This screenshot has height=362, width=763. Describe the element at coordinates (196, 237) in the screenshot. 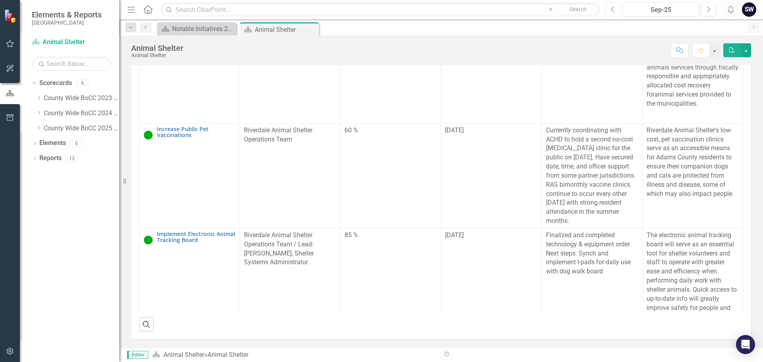

I see `a: Implement Electronic Animal Tracking Board` at that location.